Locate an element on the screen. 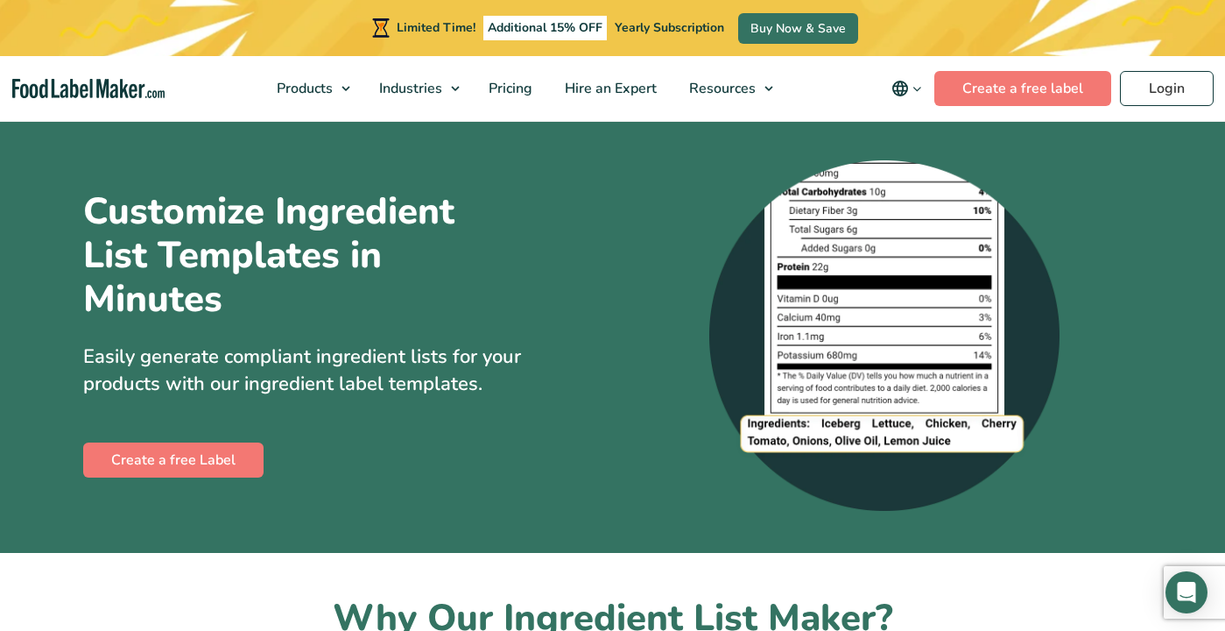 The width and height of the screenshot is (1225, 631). p: Easily generate compliant ingredient lists for your products with our ingredient label templates. is located at coordinates (342, 370).